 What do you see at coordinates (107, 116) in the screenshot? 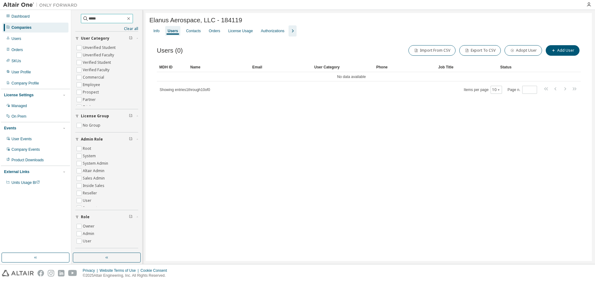
I see `button: License Group` at bounding box center [107, 116].